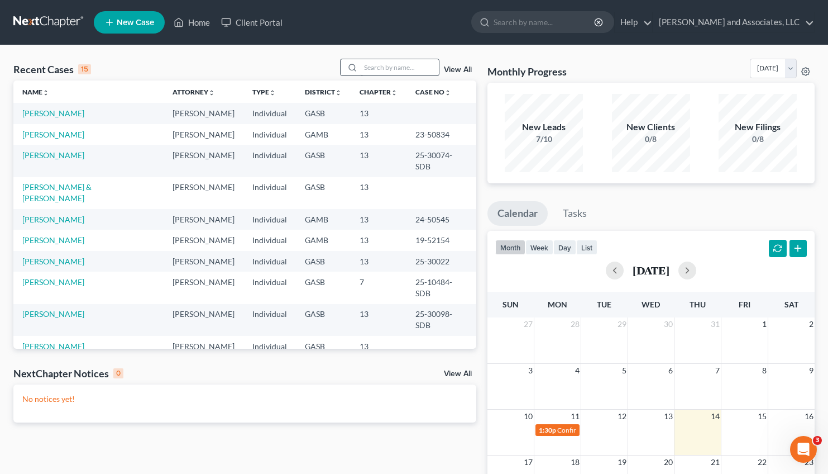 The height and width of the screenshot is (474, 828). Describe the element at coordinates (441, 240) in the screenshot. I see `td: 19-52154` at that location.